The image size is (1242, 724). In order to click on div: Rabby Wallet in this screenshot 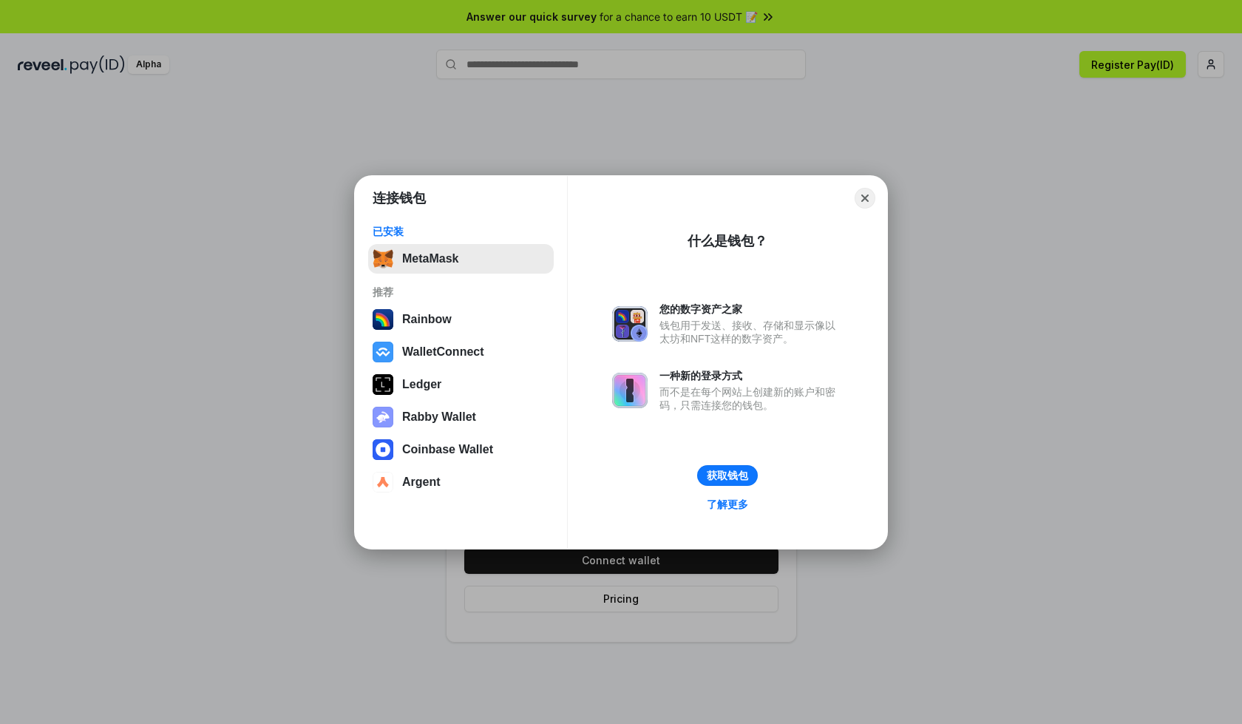, I will do `click(439, 417)`.